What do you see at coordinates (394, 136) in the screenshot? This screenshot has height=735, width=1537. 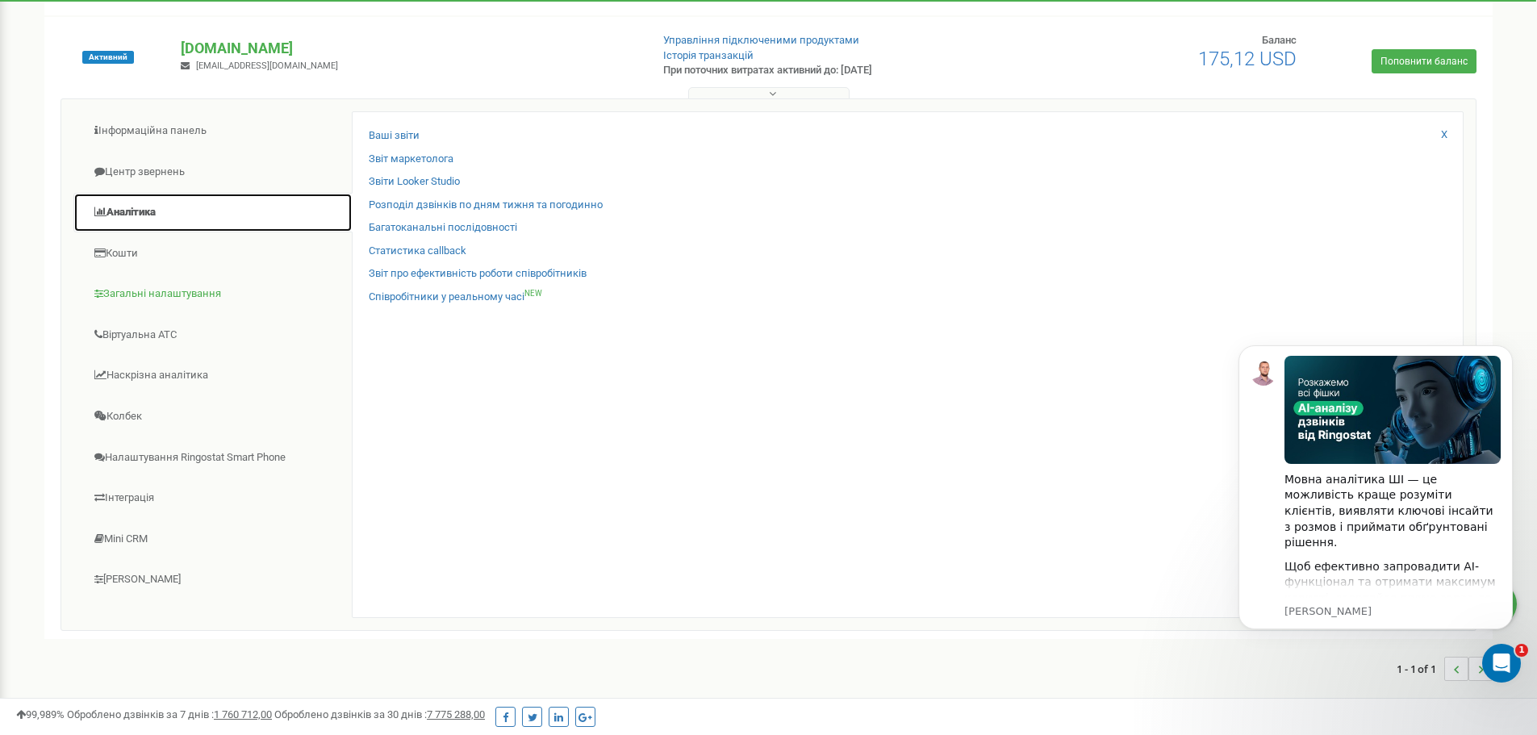 I see `a: Ваші звіти` at bounding box center [394, 136].